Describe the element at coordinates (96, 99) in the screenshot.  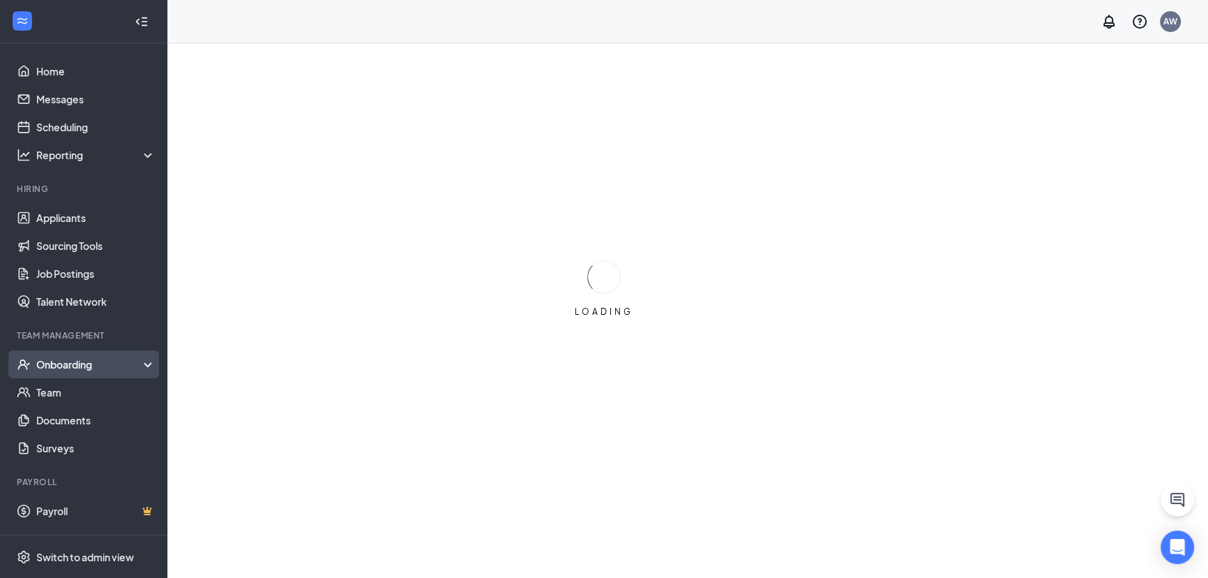
I see `a: Messages` at that location.